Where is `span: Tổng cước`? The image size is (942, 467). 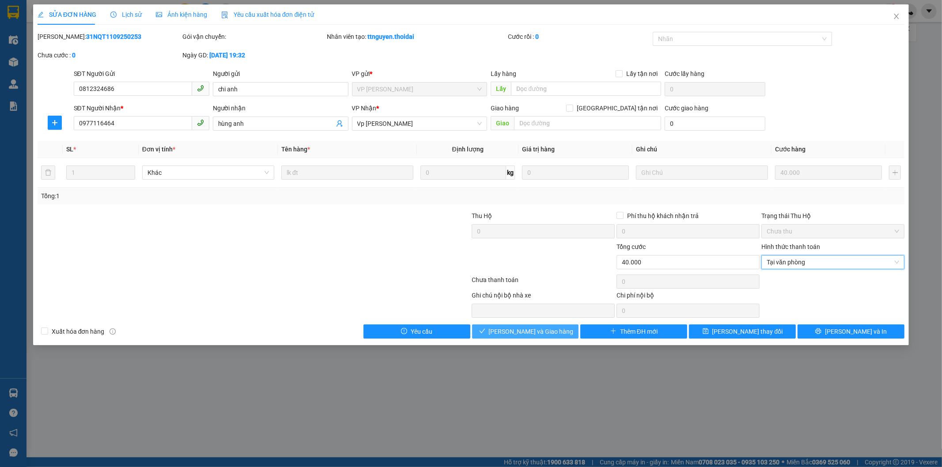
span: Tổng cước is located at coordinates (631, 247).